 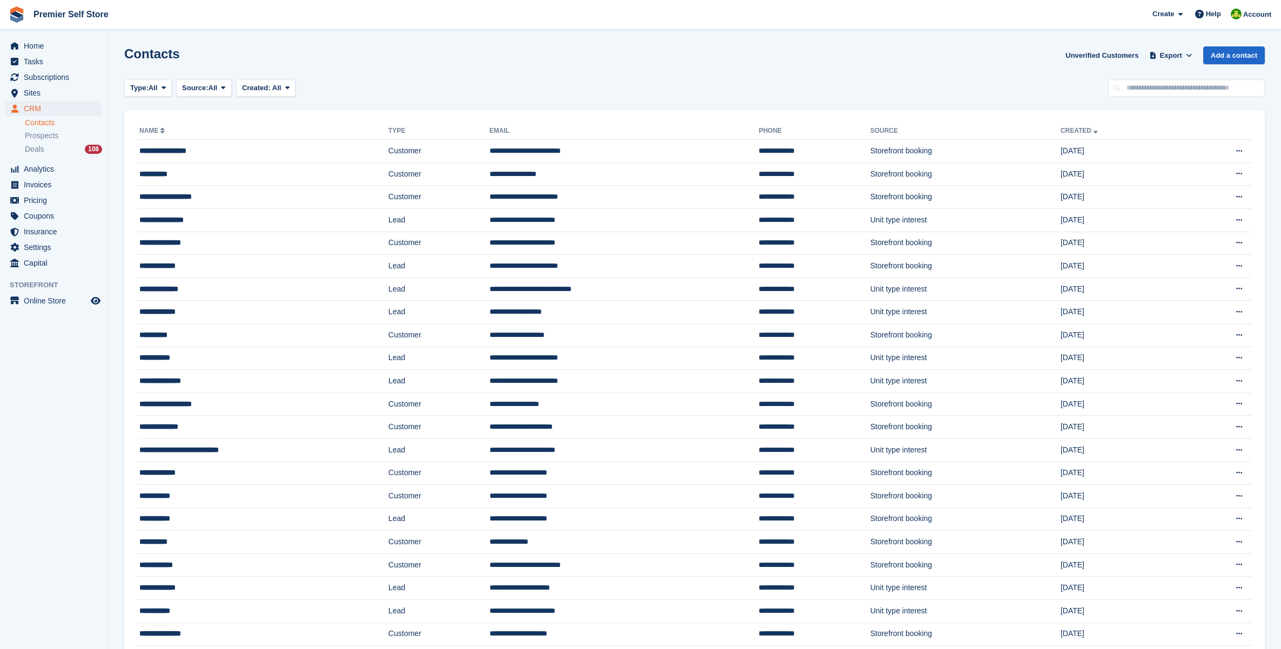 I want to click on span: Online Store, so click(x=56, y=301).